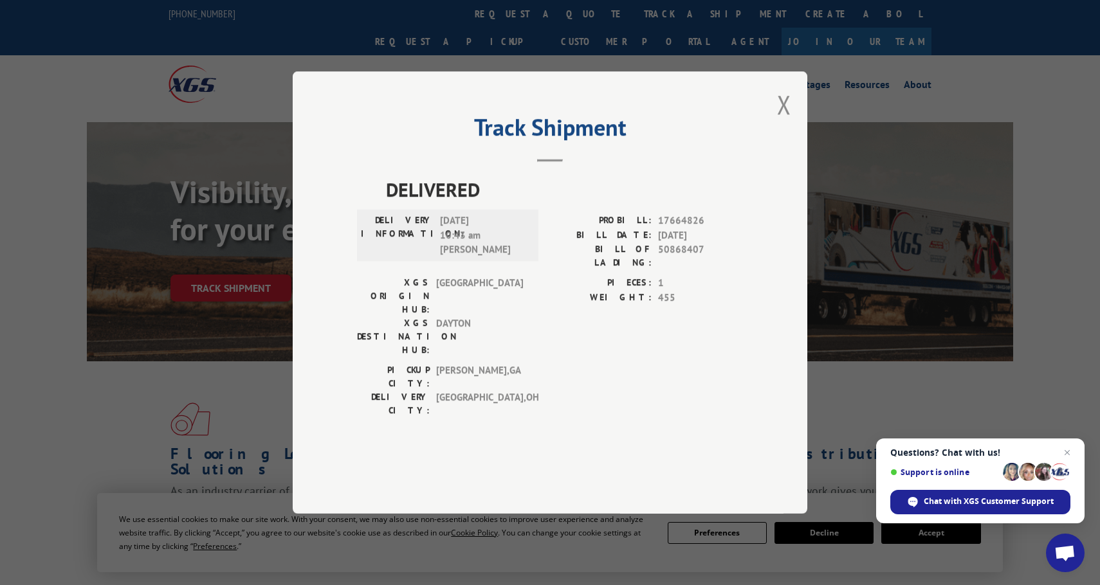  I want to click on label: PICKUP CITY:, so click(393, 377).